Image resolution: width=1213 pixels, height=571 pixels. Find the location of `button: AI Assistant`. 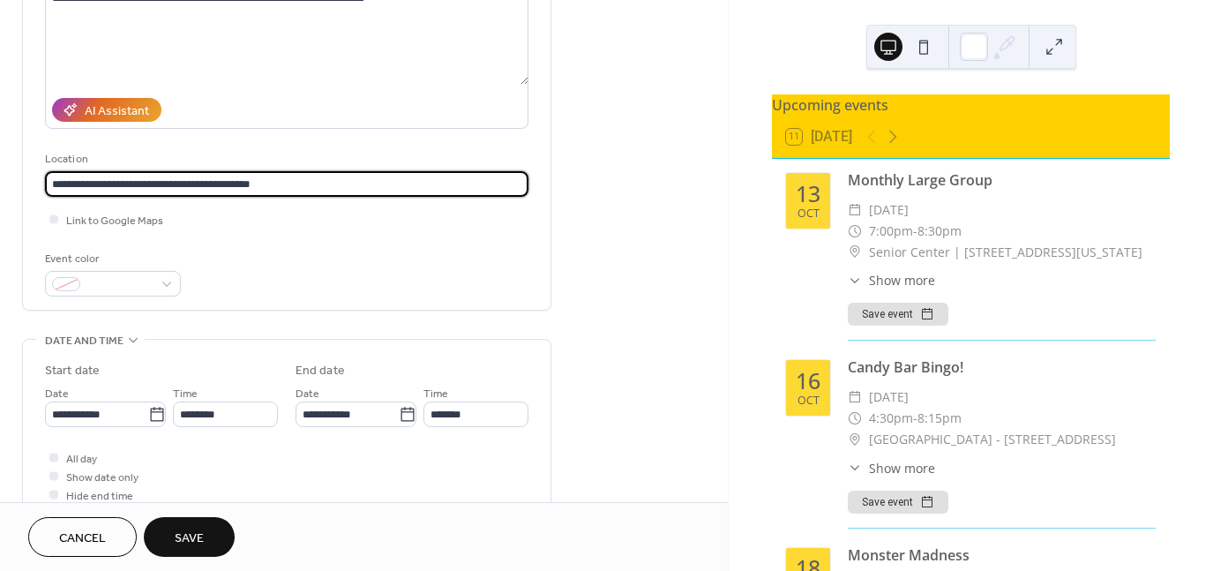

button: AI Assistant is located at coordinates (107, 109).